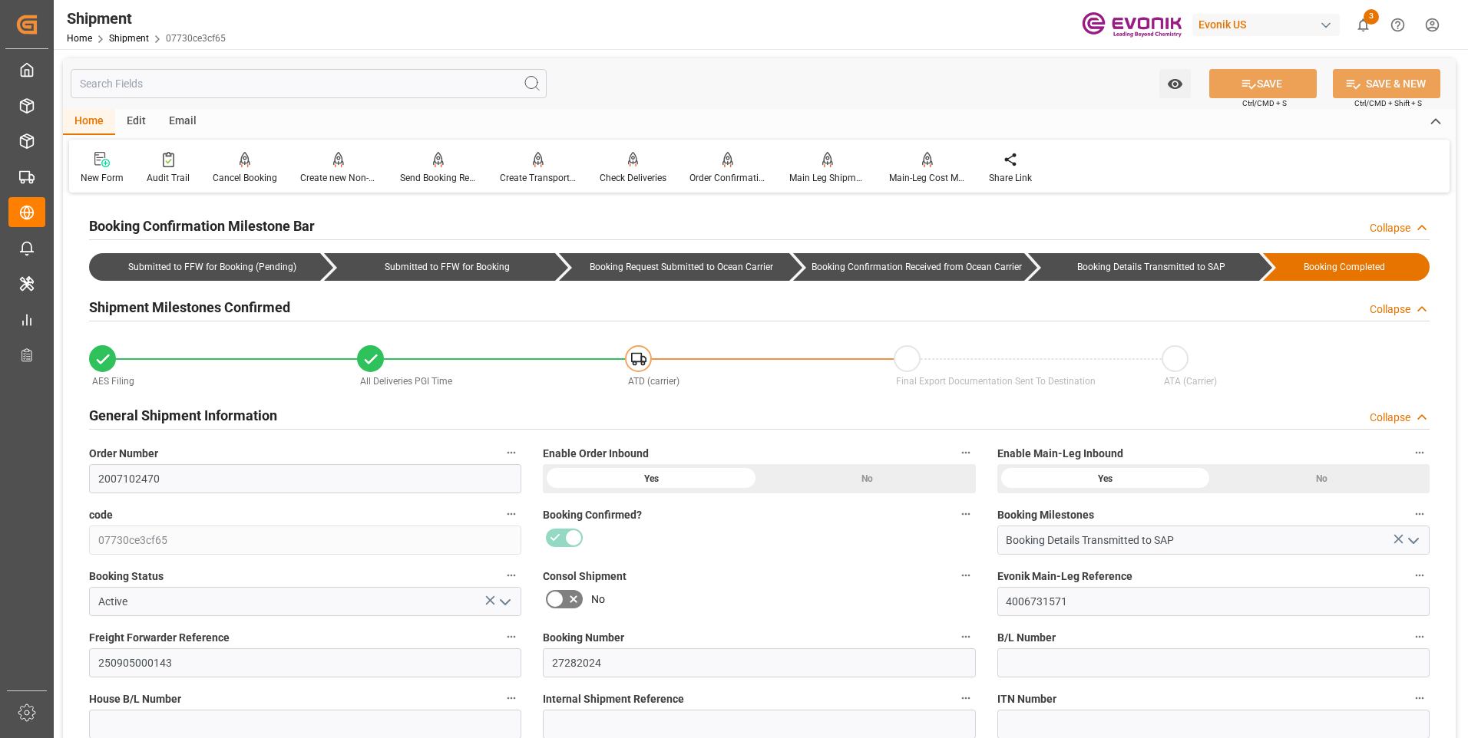 The height and width of the screenshot is (738, 1468). Describe the element at coordinates (511, 637) in the screenshot. I see `button: Freight Forwarder Reference` at that location.